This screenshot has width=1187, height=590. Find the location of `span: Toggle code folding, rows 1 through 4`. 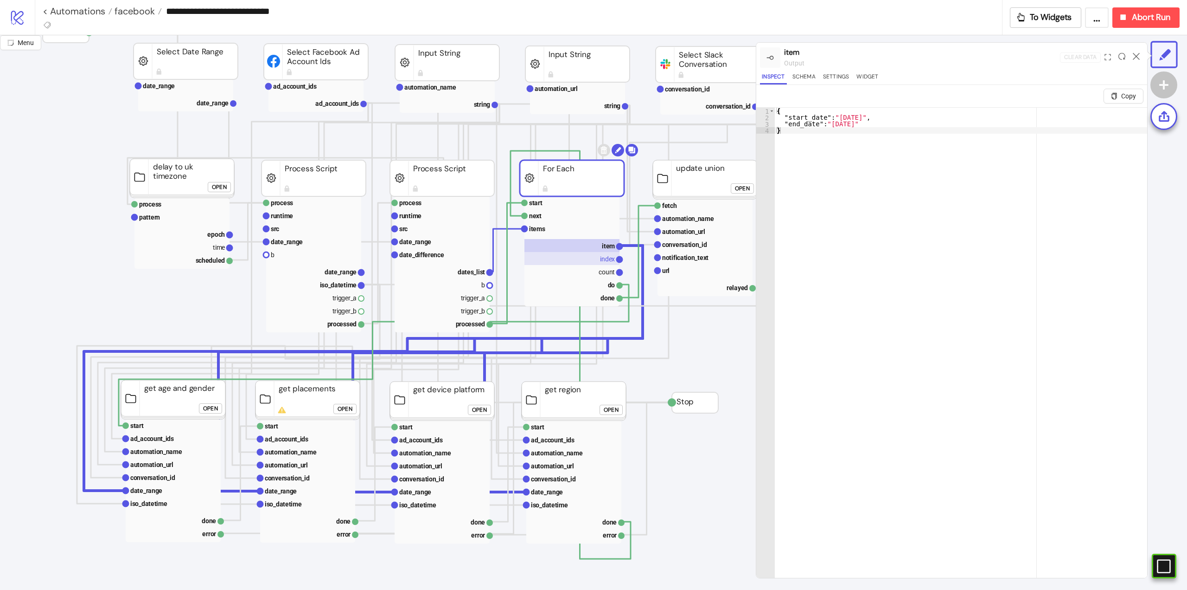

span: Toggle code folding, rows 1 through 4 is located at coordinates (772, 111).